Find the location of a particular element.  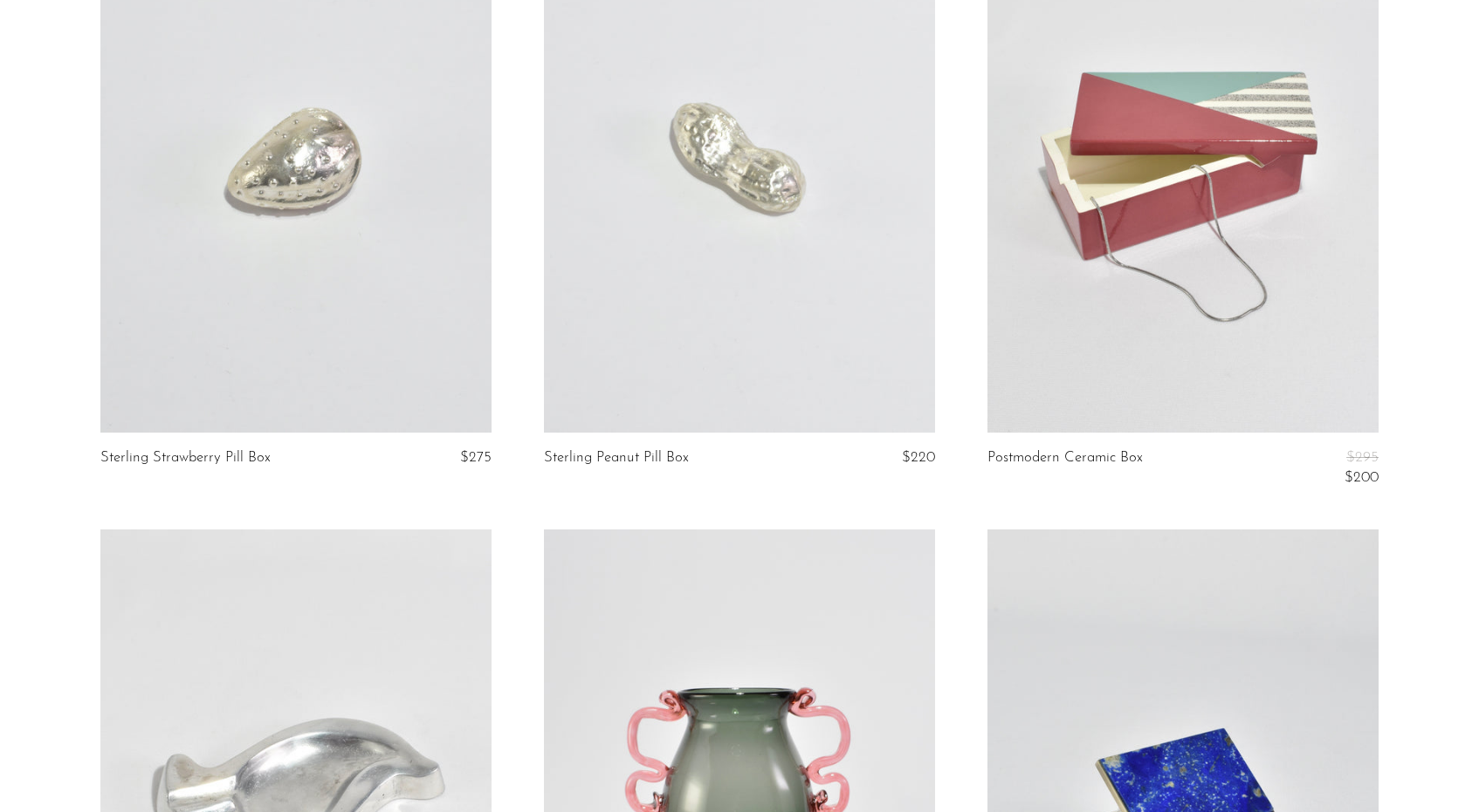

a: Postmodern Ceramic Box is located at coordinates (1065, 468).